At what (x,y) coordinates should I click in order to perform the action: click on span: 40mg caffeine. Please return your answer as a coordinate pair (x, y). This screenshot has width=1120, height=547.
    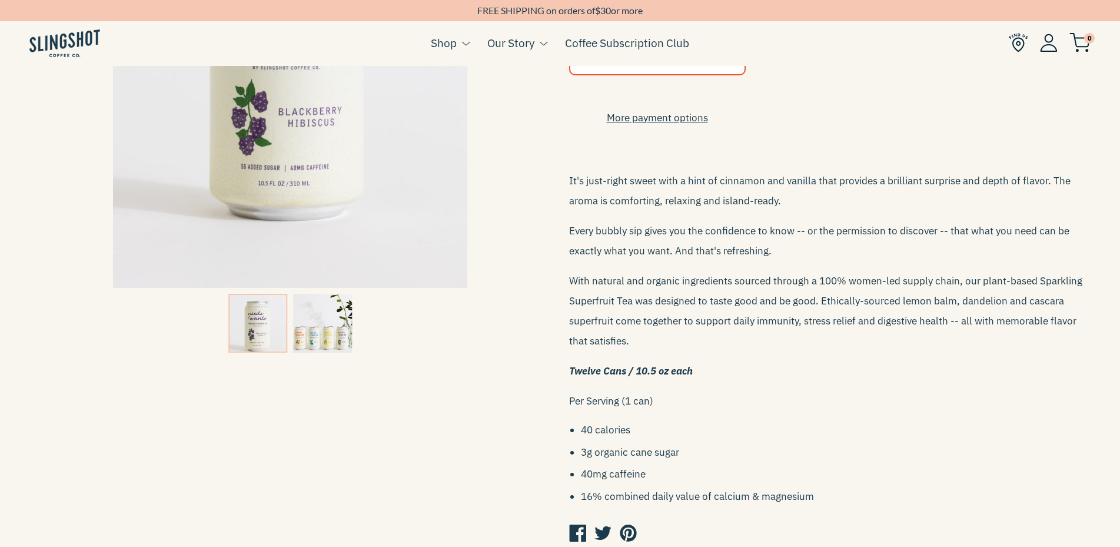
    Looking at the image, I should click on (613, 474).